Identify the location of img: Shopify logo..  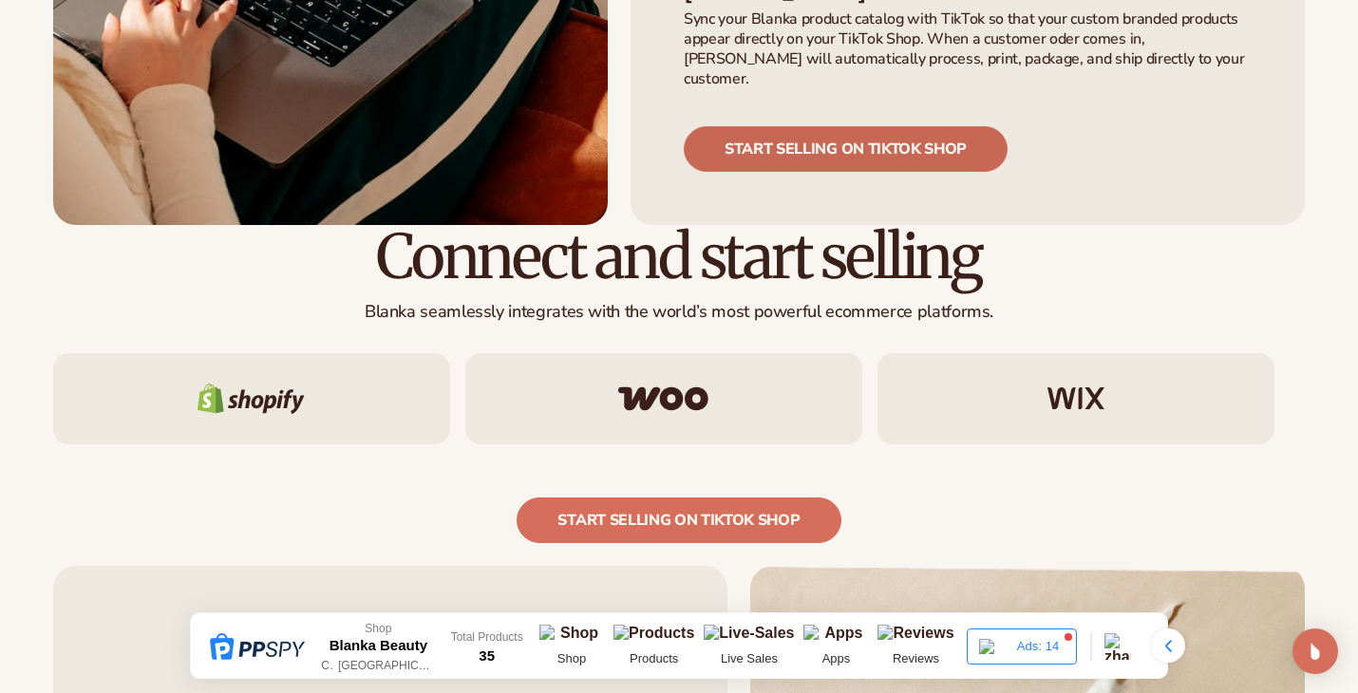
(251, 399).